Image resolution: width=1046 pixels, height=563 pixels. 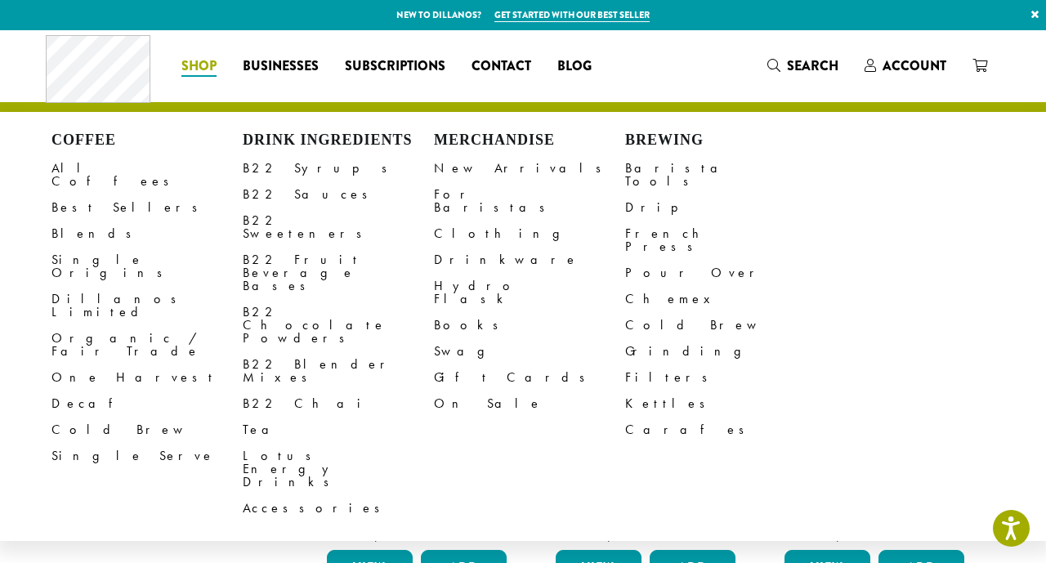 I want to click on a: Bodum Electric Milk Frother $30.00, so click(x=417, y=413).